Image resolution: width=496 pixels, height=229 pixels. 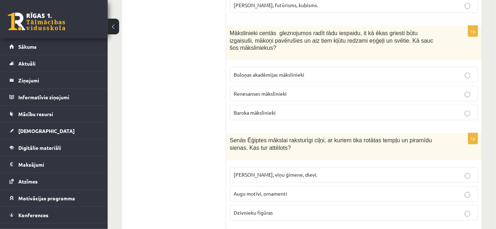 What do you see at coordinates (47, 198) in the screenshot?
I see `span: Motivācijas programma` at bounding box center [47, 198].